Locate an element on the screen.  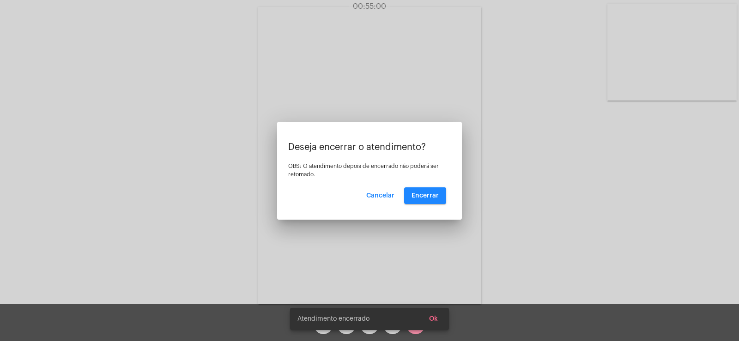
span: Ok is located at coordinates (433, 319).